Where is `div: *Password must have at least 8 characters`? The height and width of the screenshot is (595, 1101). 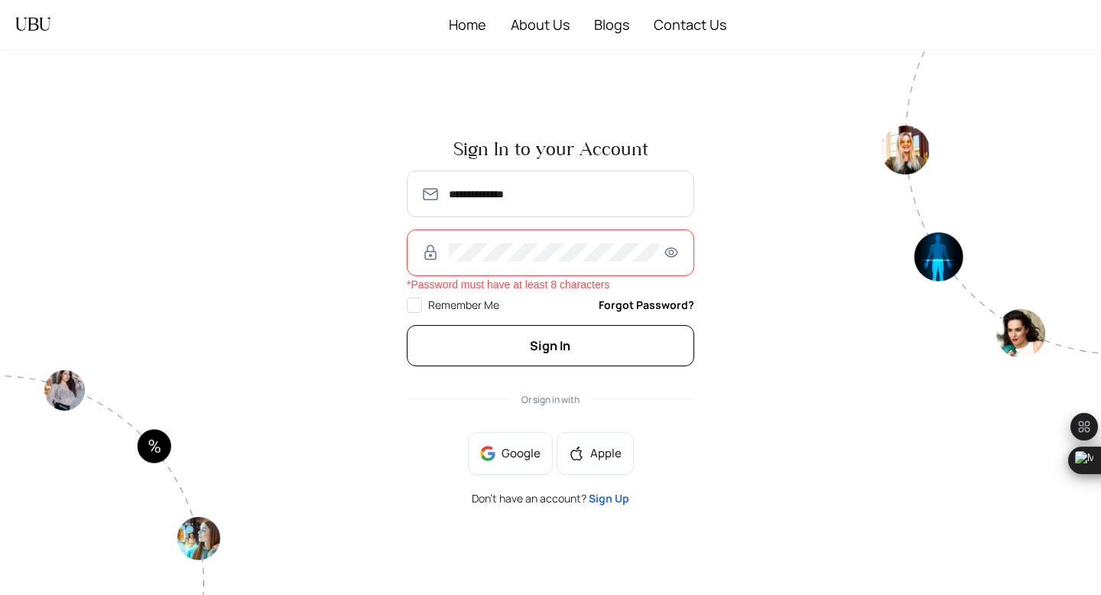 div: *Password must have at least 8 characters is located at coordinates (550, 284).